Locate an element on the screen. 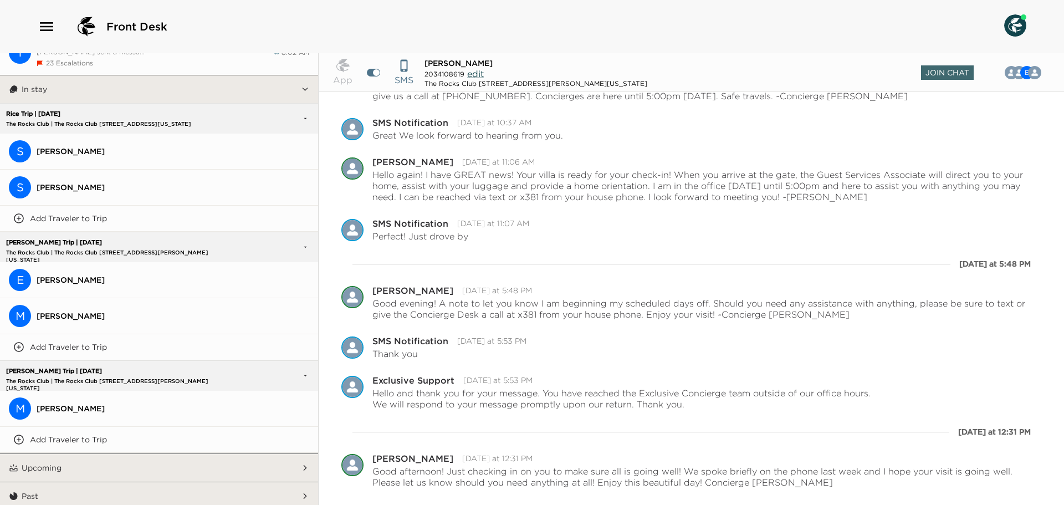 Image resolution: width=1064 pixels, height=505 pixels. p: Upcoming is located at coordinates (42, 468).